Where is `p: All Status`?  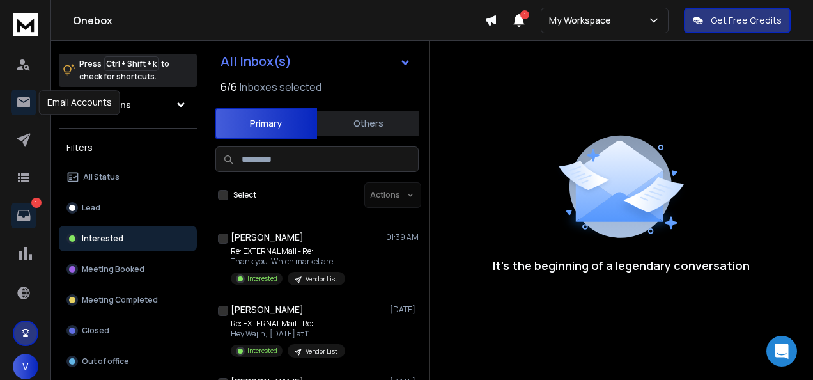
p: All Status is located at coordinates (101, 177).